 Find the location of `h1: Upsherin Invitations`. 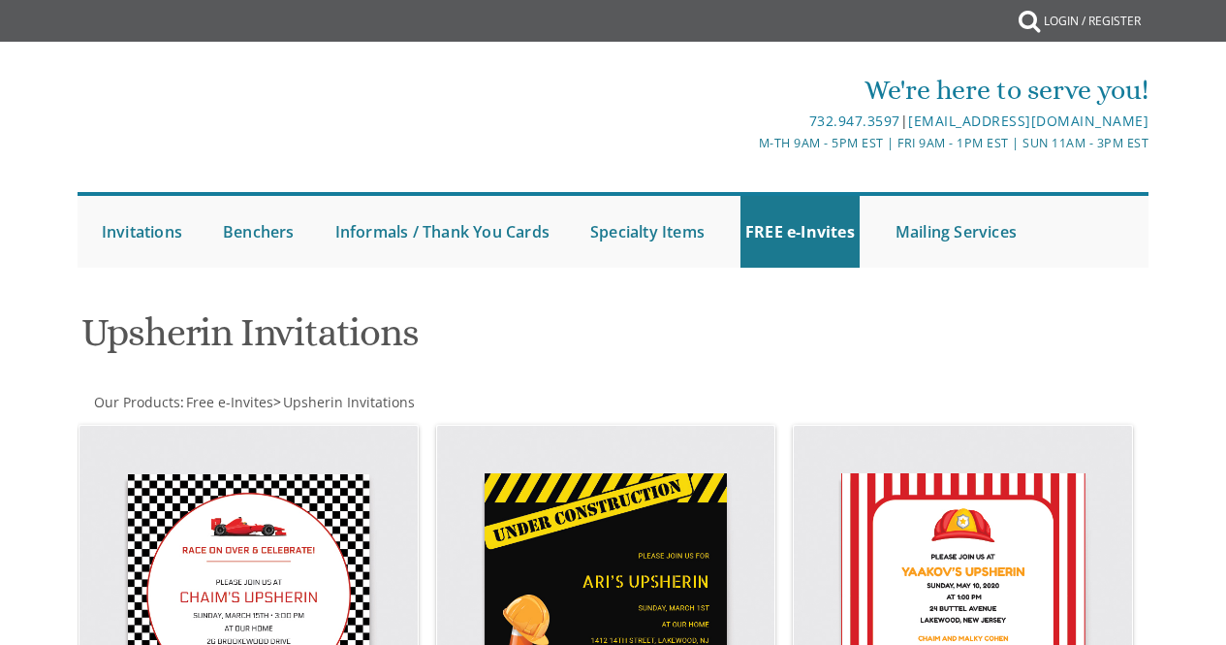

h1: Upsherin Invitations is located at coordinates (431, 339).